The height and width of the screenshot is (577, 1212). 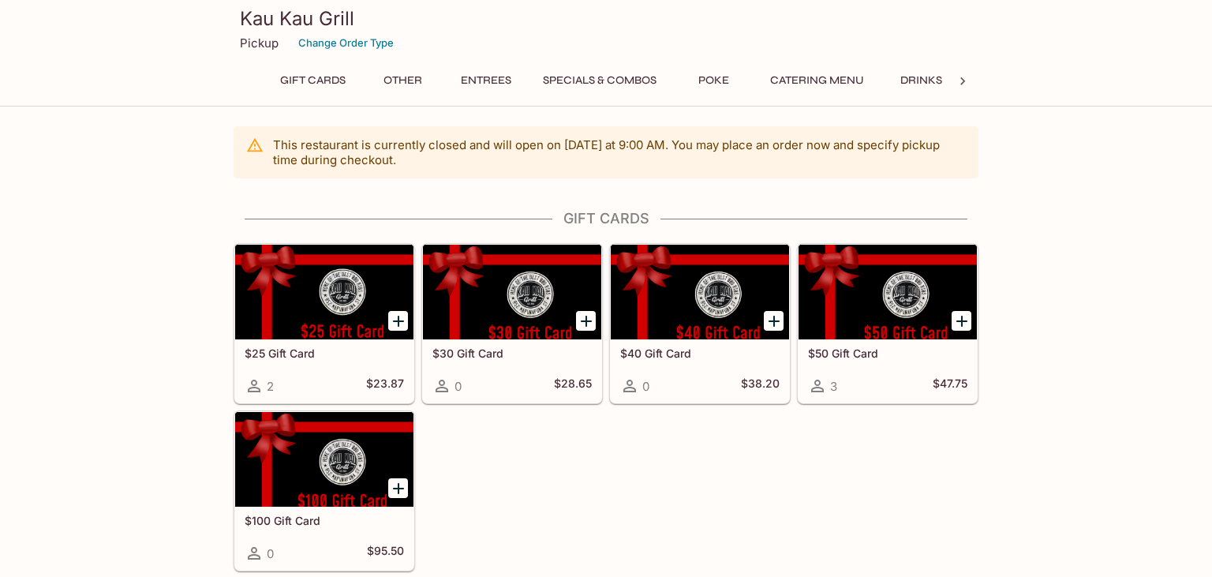 What do you see at coordinates (398, 320) in the screenshot?
I see `button: Add $25 Gift Card` at bounding box center [398, 320].